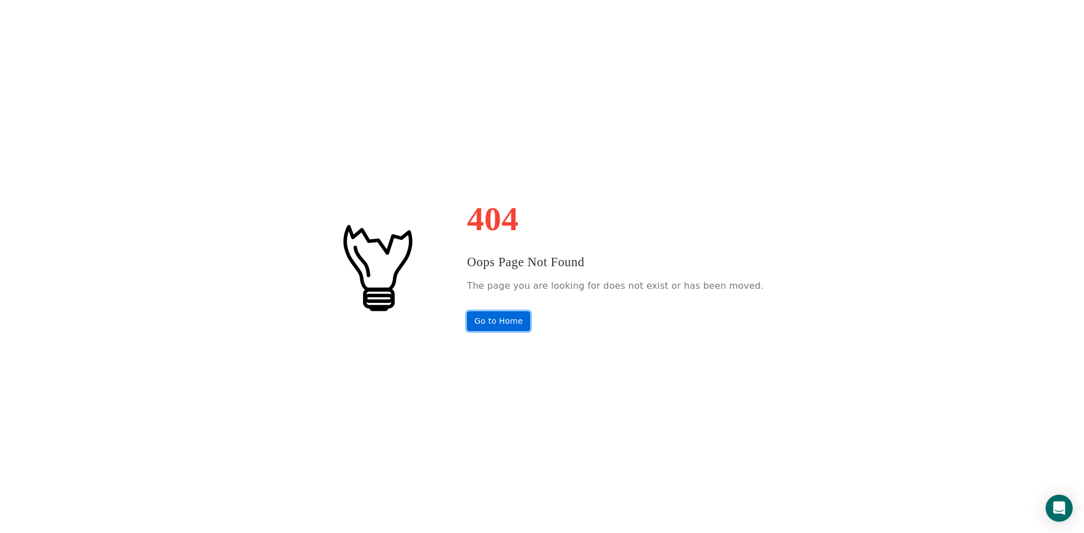 The height and width of the screenshot is (533, 1084). What do you see at coordinates (615, 262) in the screenshot?
I see `h3: Oops Page Not Found` at bounding box center [615, 262].